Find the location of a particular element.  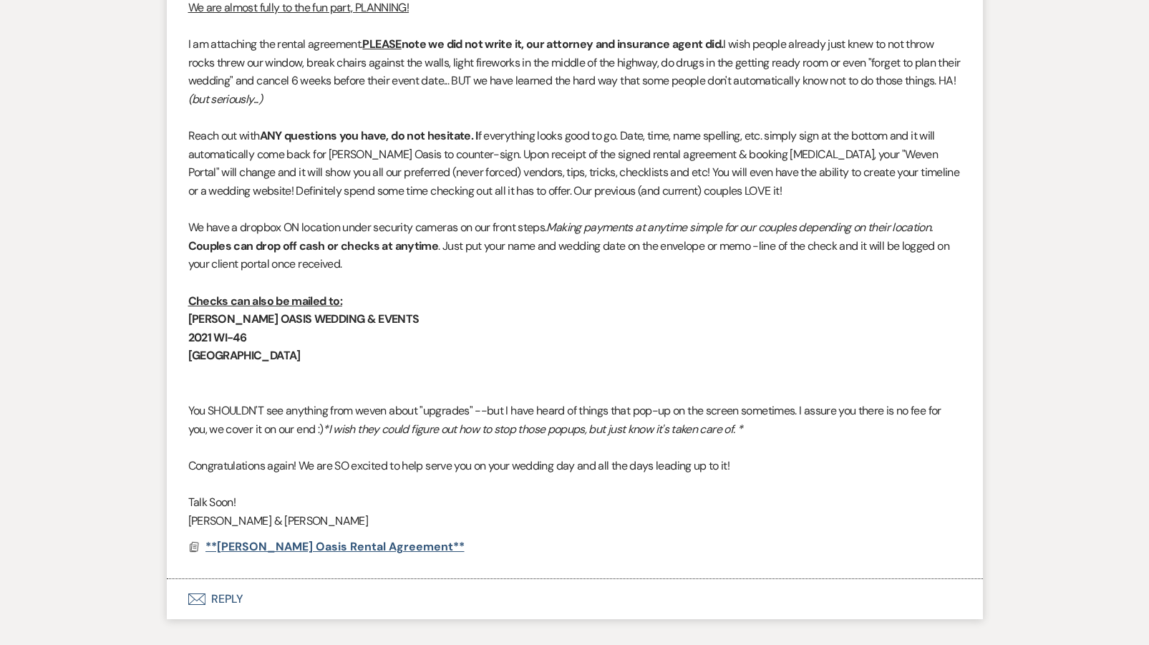

strong: ANY questions you have, do not hesitate. I is located at coordinates (369, 135).